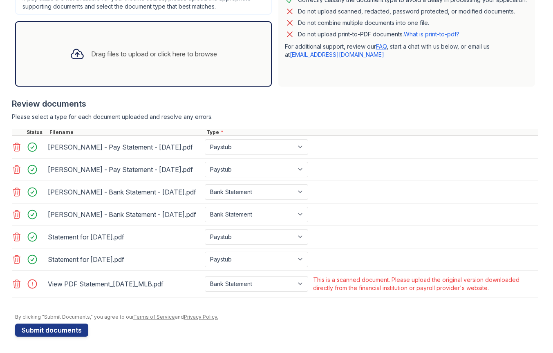 The image size is (553, 353). What do you see at coordinates (407, 51) in the screenshot?
I see `p: For additional support, review our , start a chat with us below, or email us at` at bounding box center [407, 51].